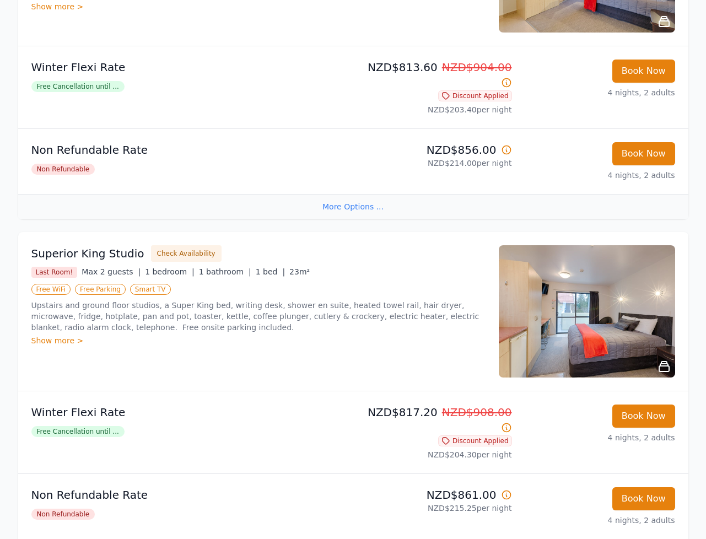  Describe the element at coordinates (88, 254) in the screenshot. I see `h3: Superior King Studio` at that location.